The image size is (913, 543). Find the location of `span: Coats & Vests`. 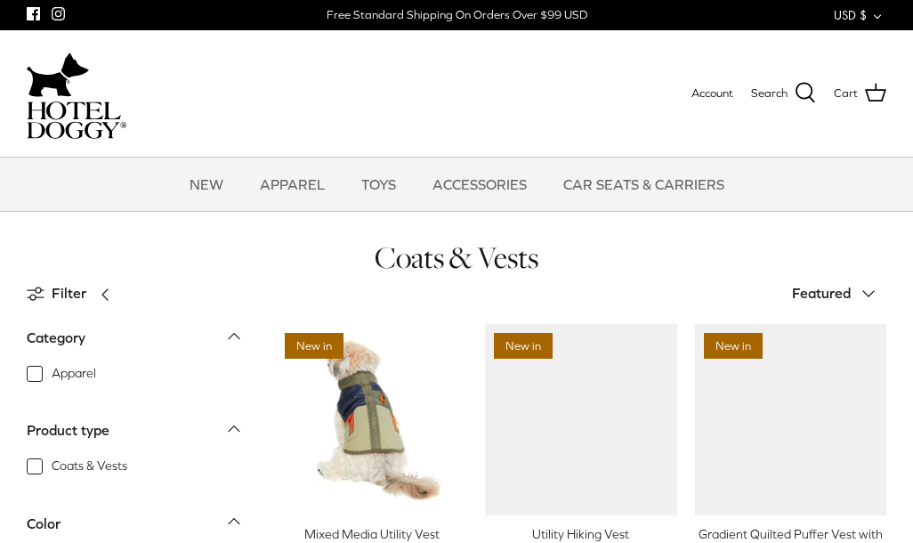

span: Coats & Vests is located at coordinates (89, 466).